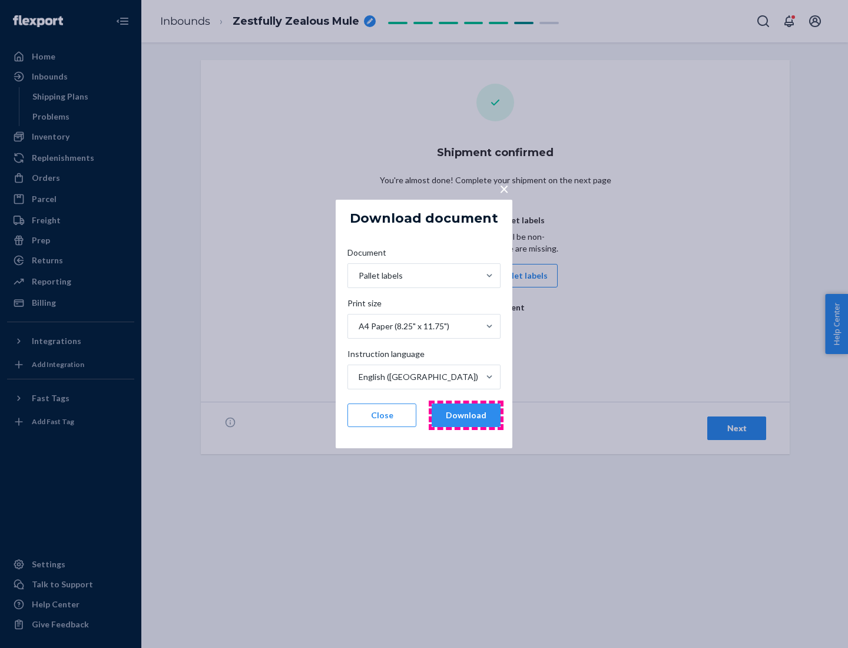  What do you see at coordinates (386, 356) in the screenshot?
I see `span: Instruction language` at bounding box center [386, 356].